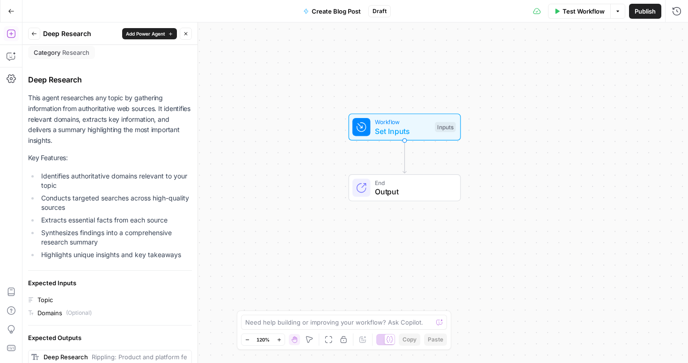  I want to click on li: Extracts essential facts from each source, so click(115, 220).